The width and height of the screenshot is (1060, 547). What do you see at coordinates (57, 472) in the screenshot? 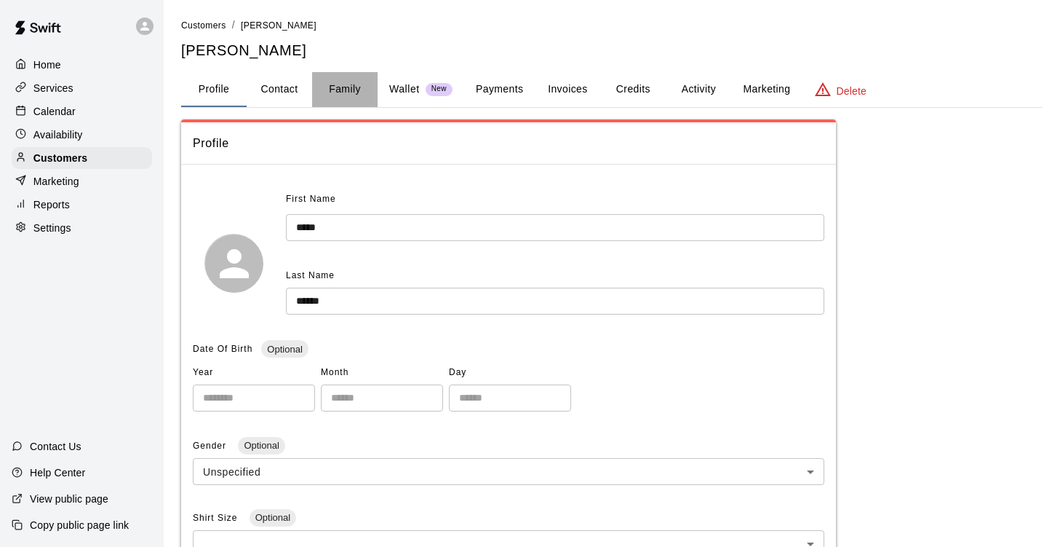
I see `p: Help Center` at bounding box center [57, 472].